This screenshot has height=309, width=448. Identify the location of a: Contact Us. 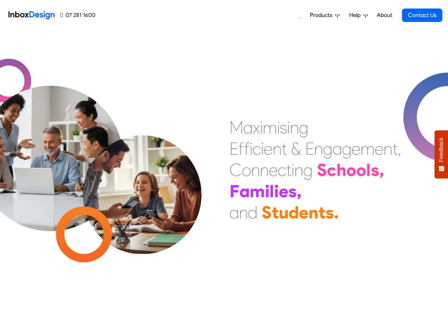
(422, 15).